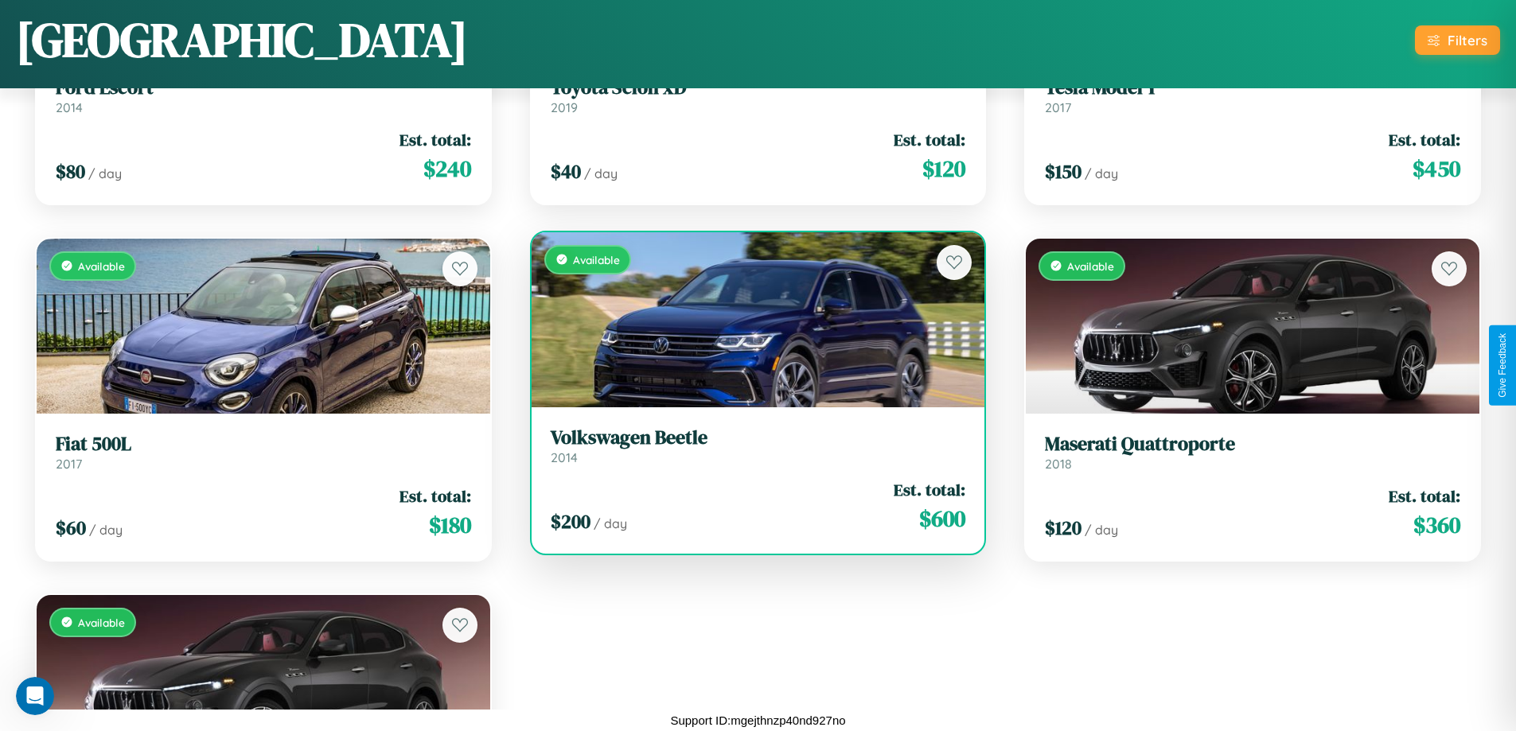  Describe the element at coordinates (1059, 464) in the screenshot. I see `span: 2018` at that location.